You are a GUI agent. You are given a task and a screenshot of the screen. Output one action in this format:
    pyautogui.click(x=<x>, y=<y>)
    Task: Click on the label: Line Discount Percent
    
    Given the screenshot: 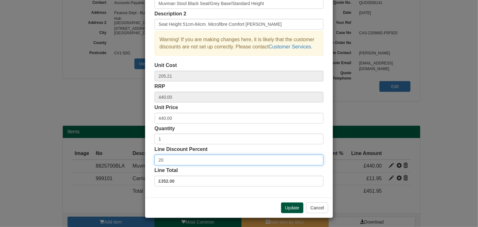 What is the action you would take?
    pyautogui.click(x=181, y=149)
    